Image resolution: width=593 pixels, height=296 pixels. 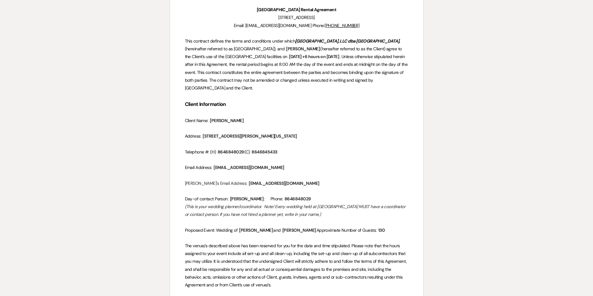 I want to click on span: The venue/s described above has been reserved for you for the date and time stipulated. Please no..., so click(x=296, y=266).